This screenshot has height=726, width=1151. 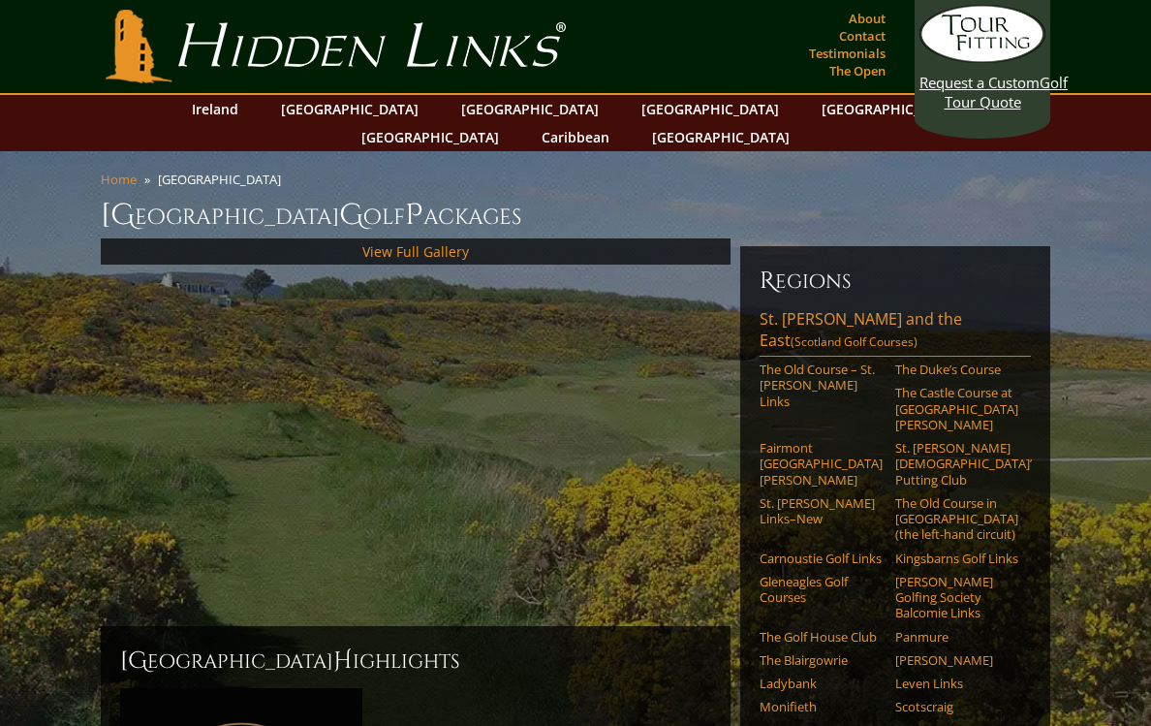 I want to click on a: Ladybank, so click(x=821, y=683).